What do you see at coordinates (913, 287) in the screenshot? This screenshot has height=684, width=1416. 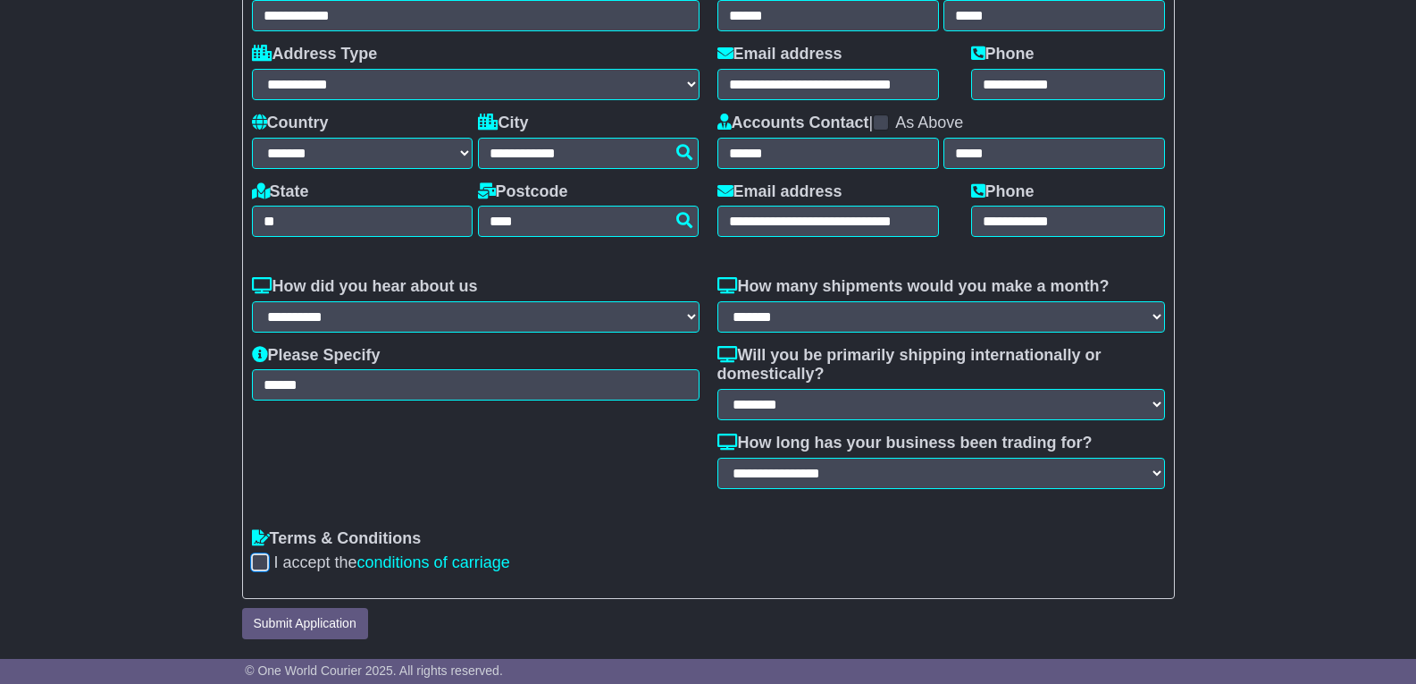 I see `label: How many shipments would you make a month?` at bounding box center [913, 287].